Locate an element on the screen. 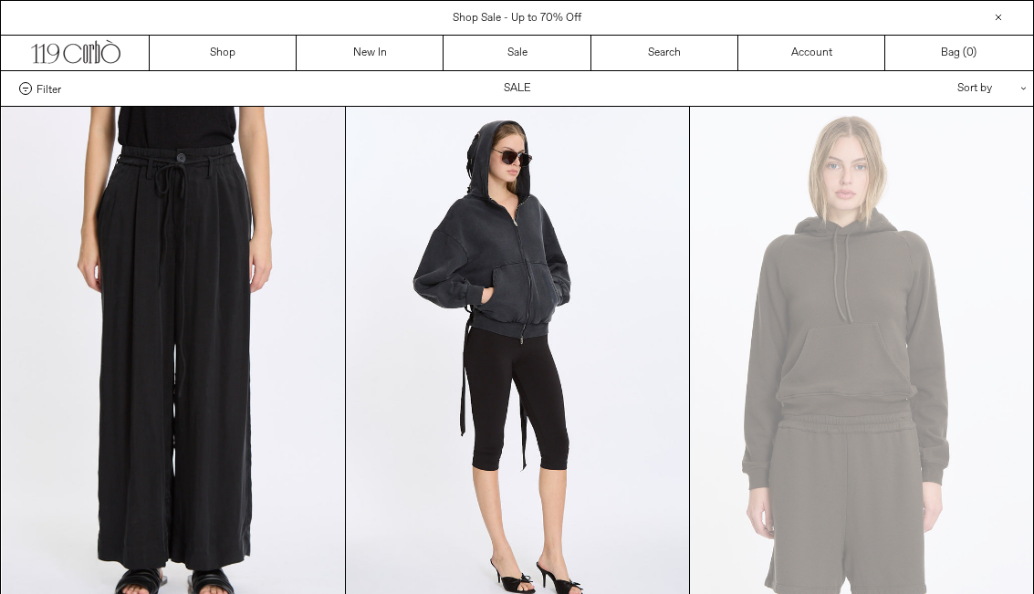 The image size is (1034, 594). span: Shop Sale - Up to 70% Off is located at coordinates (517, 18).